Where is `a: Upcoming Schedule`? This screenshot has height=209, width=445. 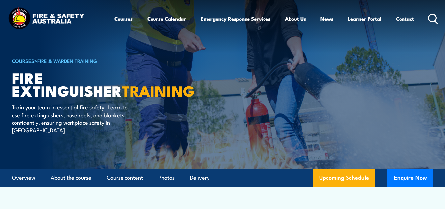
a: Upcoming Schedule is located at coordinates (344, 178).